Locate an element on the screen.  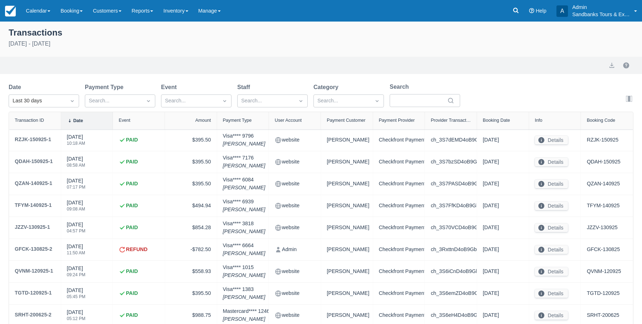
a: TGTD-120925 is located at coordinates (602, 293).